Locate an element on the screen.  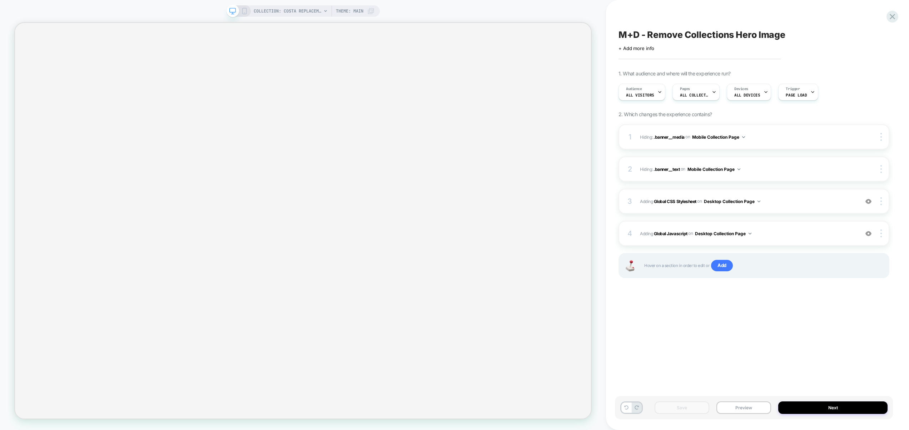
span: Audience is located at coordinates (634, 89).